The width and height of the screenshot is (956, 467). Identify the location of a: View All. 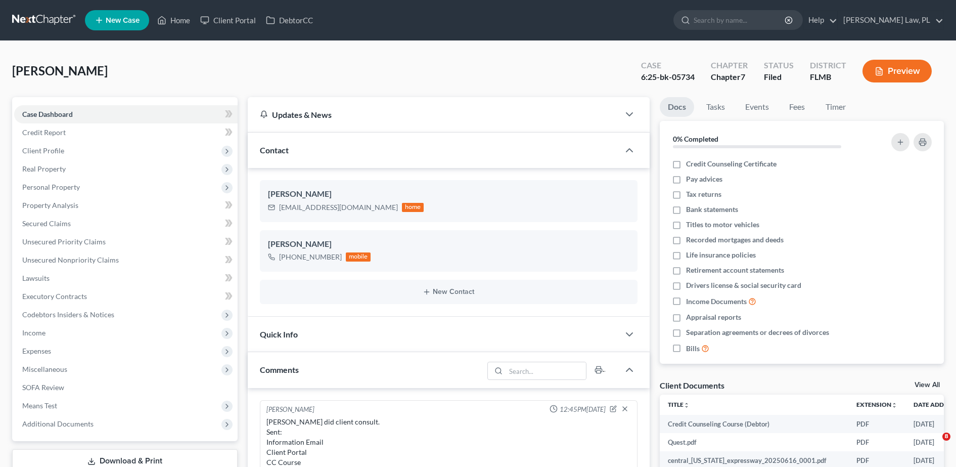
(927, 385).